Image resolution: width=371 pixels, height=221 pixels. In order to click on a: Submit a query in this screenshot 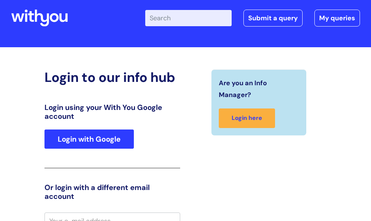, I will do `click(273, 18)`.